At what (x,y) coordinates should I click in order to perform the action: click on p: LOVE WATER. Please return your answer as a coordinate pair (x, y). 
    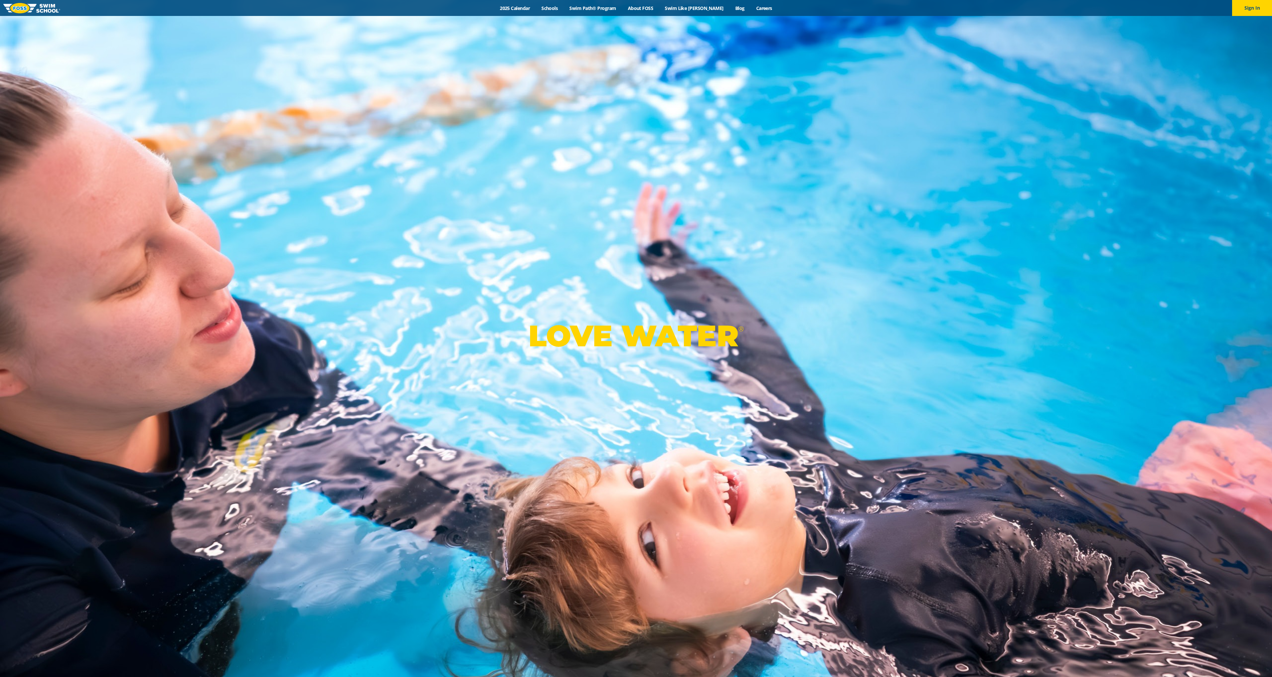
    Looking at the image, I should click on (636, 336).